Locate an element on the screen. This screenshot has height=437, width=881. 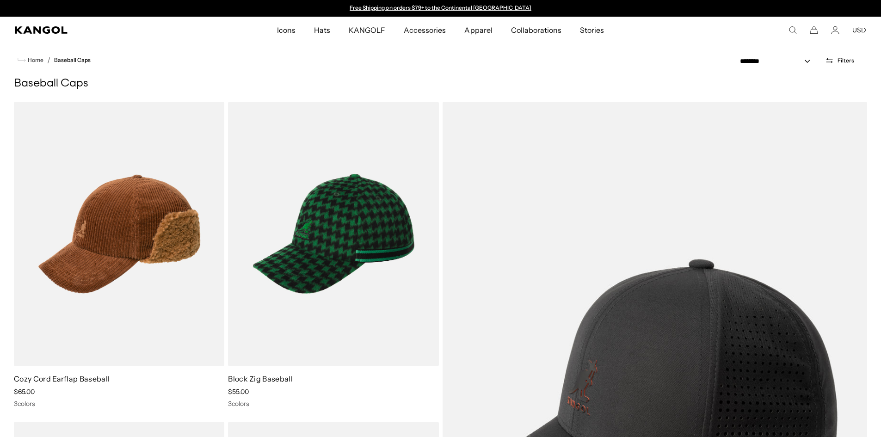
span: Accessories is located at coordinates (424, 30).